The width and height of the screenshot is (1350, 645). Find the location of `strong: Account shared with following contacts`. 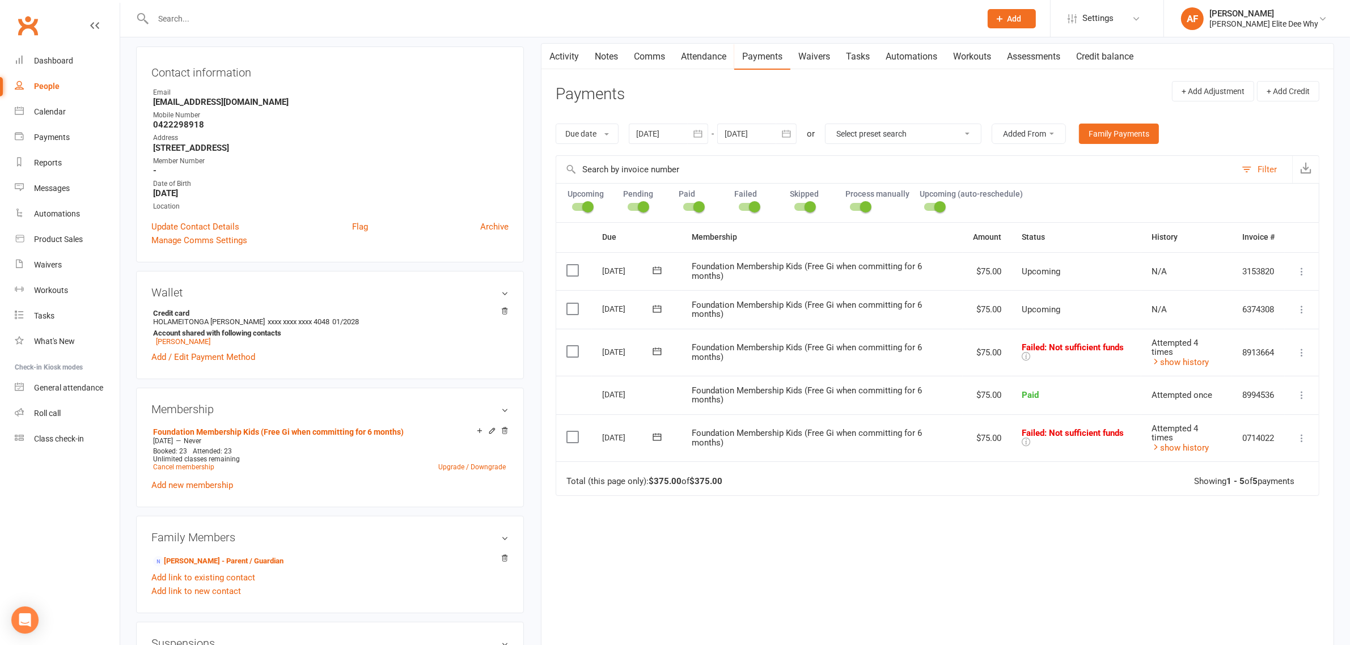

strong: Account shared with following contacts is located at coordinates (328, 333).